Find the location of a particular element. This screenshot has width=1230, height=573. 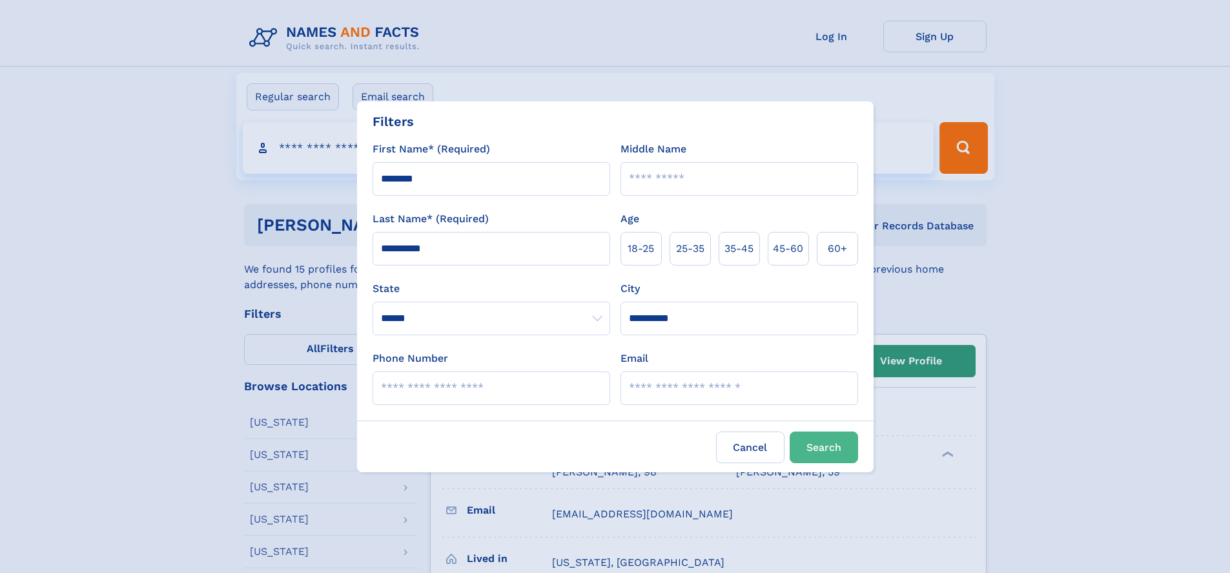

label: City is located at coordinates (630, 289).